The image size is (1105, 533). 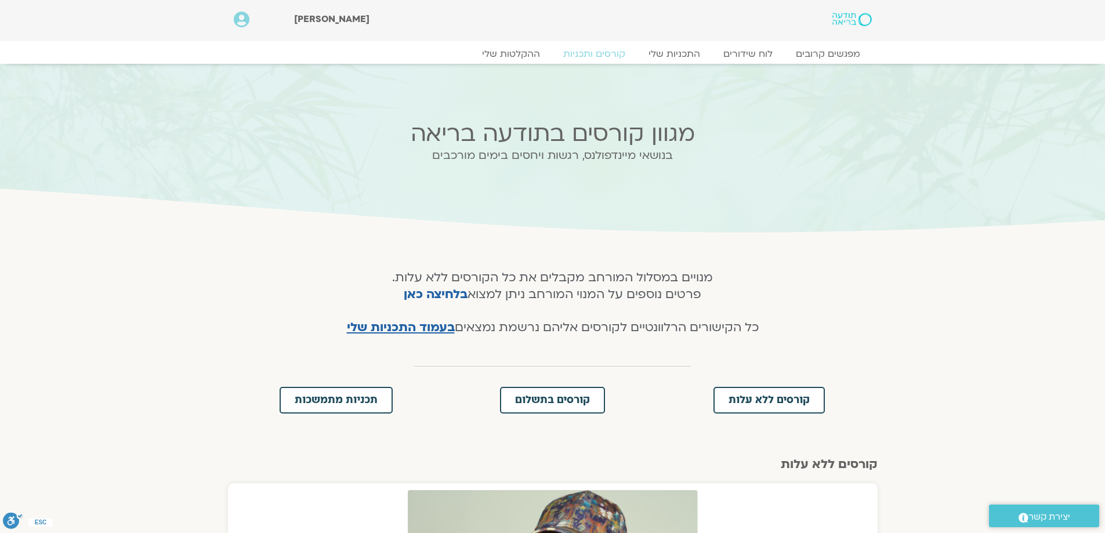 What do you see at coordinates (553, 133) in the screenshot?
I see `h2: מגוון קורסים בתודעה בריאה` at bounding box center [553, 133].